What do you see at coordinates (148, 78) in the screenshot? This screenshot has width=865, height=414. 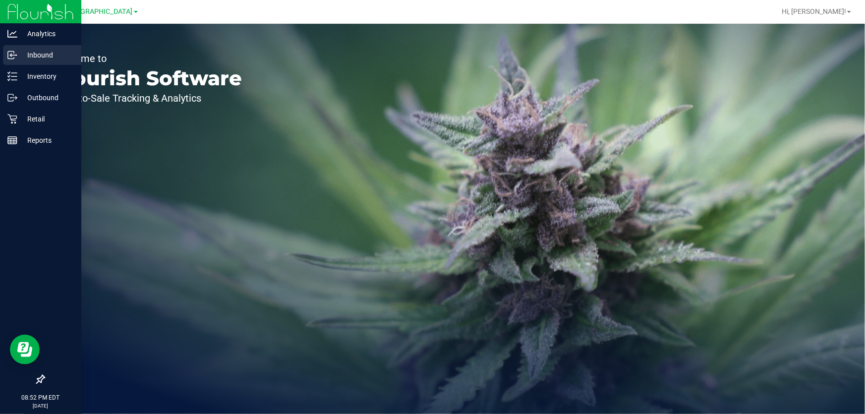 I see `p: Flourish Software` at bounding box center [148, 78].